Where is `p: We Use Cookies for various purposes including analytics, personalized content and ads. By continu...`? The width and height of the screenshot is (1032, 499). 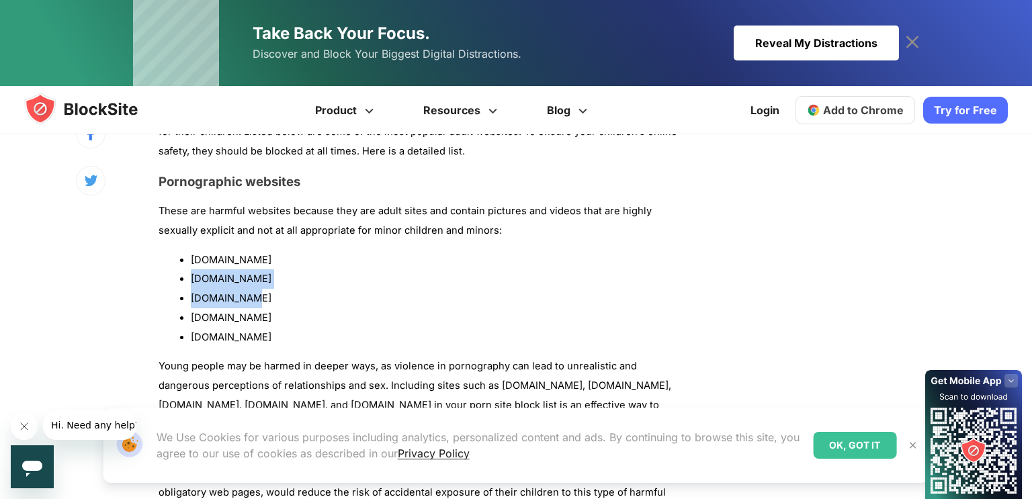
p: We Use Cookies for various purposes including analytics, personalized content and ads. By continu... is located at coordinates (480, 446).